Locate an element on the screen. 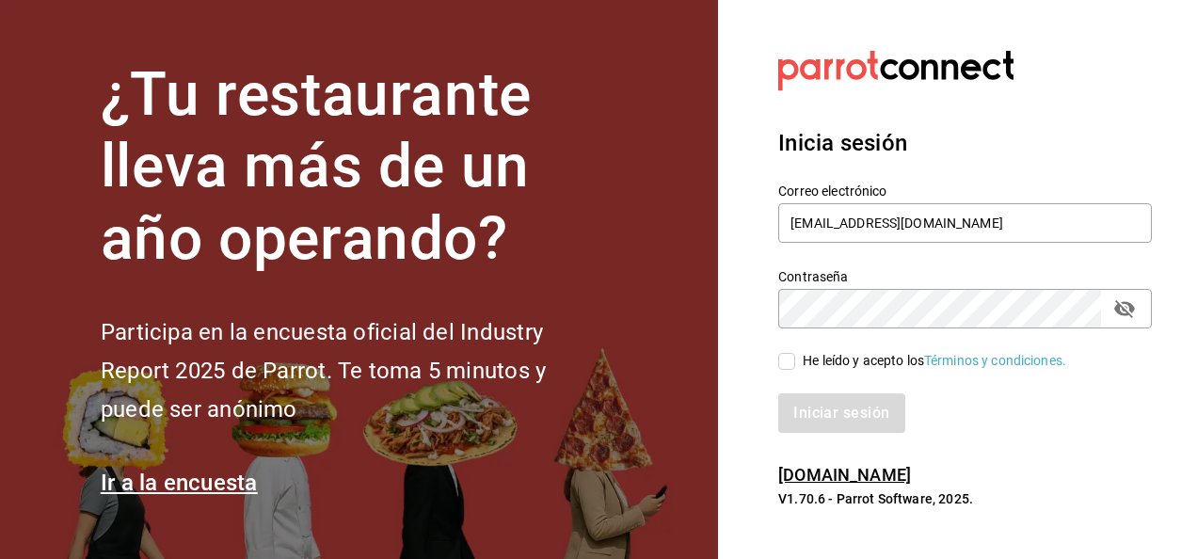 The image size is (1197, 559). input: Ingresa tu correo electrónico is located at coordinates (964, 223).